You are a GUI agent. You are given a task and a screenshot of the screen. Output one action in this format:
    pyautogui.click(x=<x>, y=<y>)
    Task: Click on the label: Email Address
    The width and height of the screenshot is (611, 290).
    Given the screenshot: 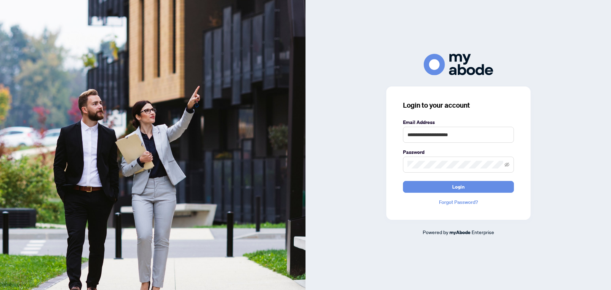 What is the action you would take?
    pyautogui.click(x=459, y=122)
    